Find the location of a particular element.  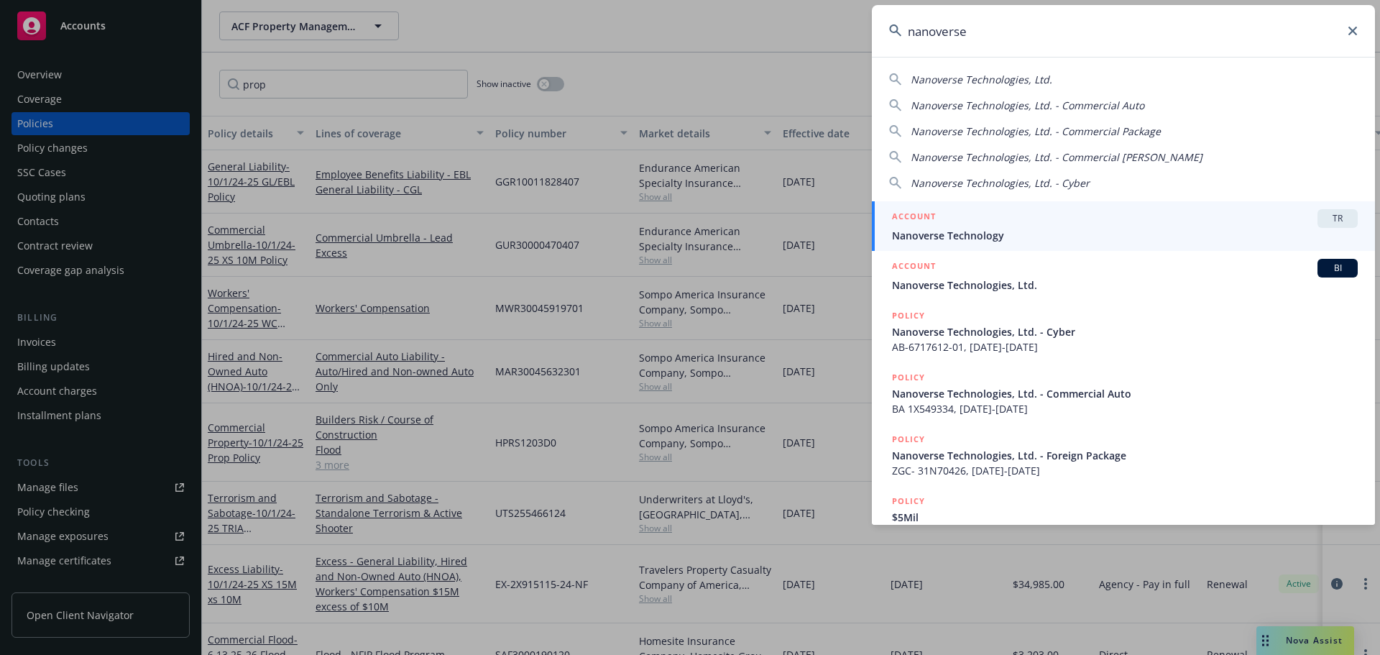

span: TR is located at coordinates (1338, 218).